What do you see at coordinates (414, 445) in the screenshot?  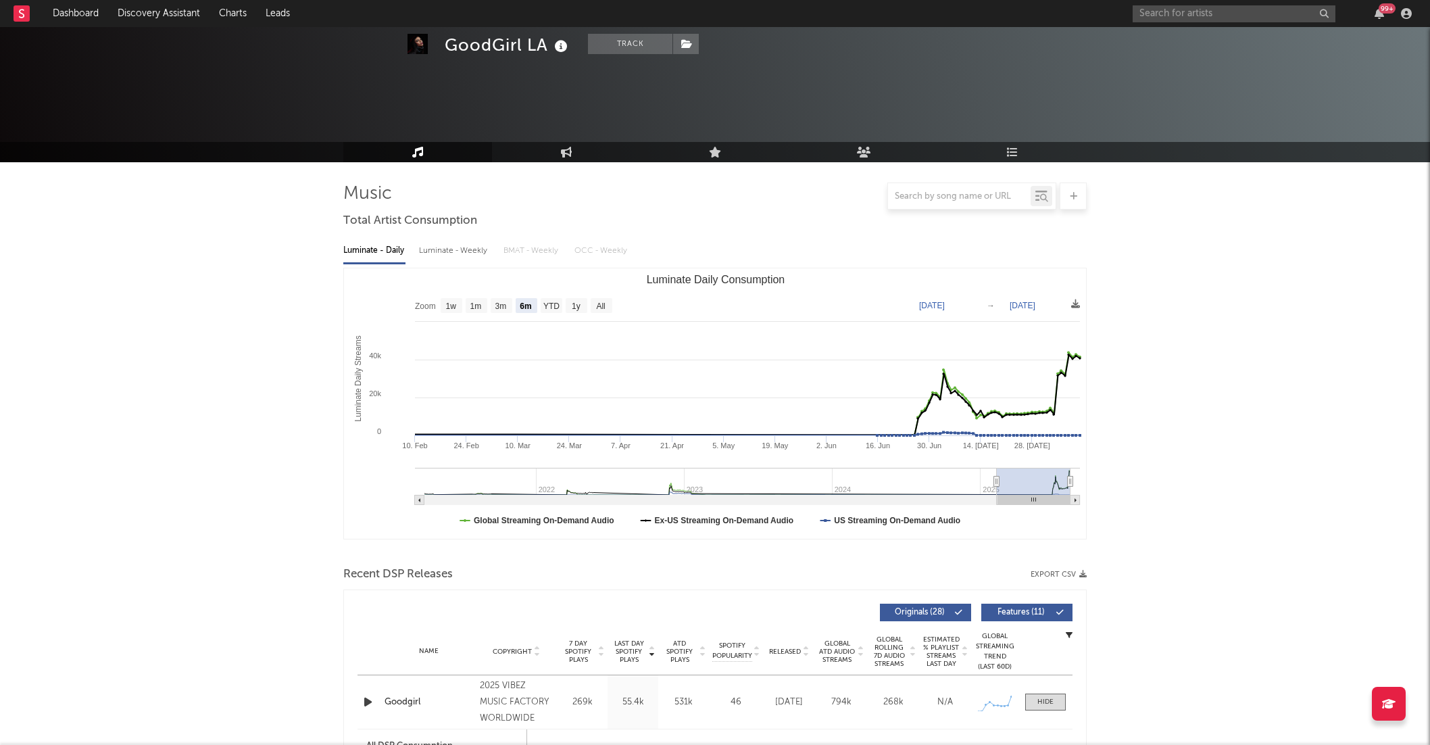 I see `text: 10. Feb` at bounding box center [414, 445].